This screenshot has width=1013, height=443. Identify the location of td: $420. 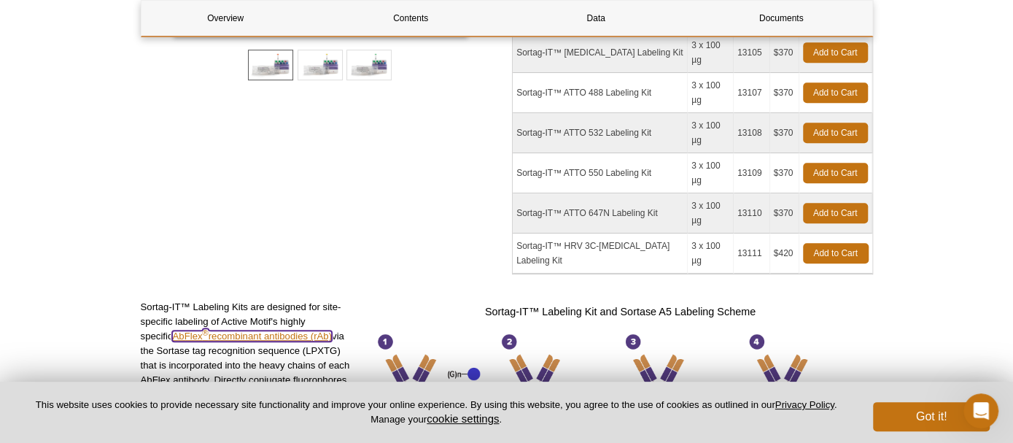
(785, 253).